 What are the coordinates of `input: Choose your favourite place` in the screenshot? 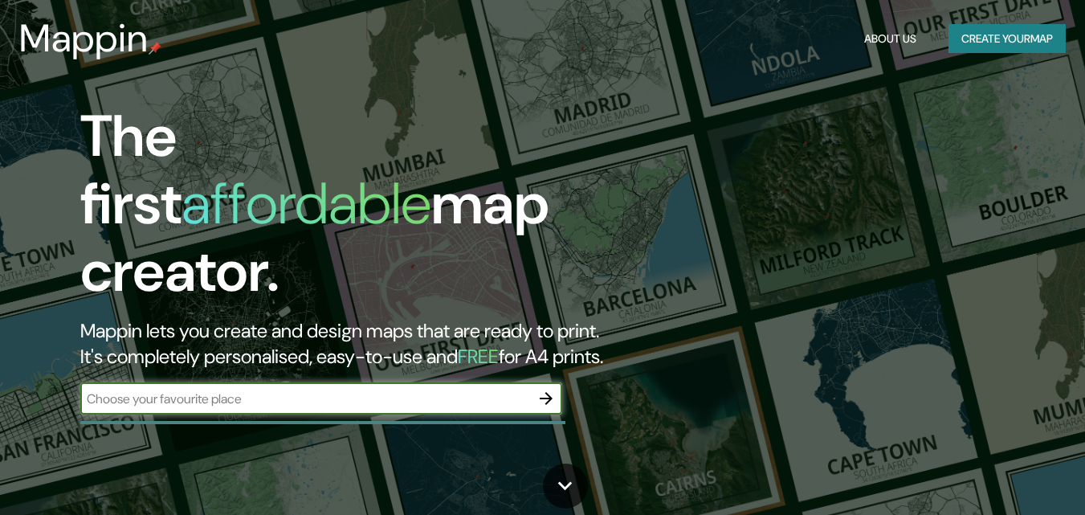 It's located at (305, 398).